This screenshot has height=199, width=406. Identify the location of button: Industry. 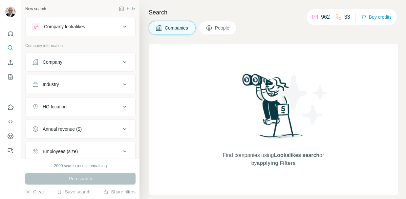
(80, 84).